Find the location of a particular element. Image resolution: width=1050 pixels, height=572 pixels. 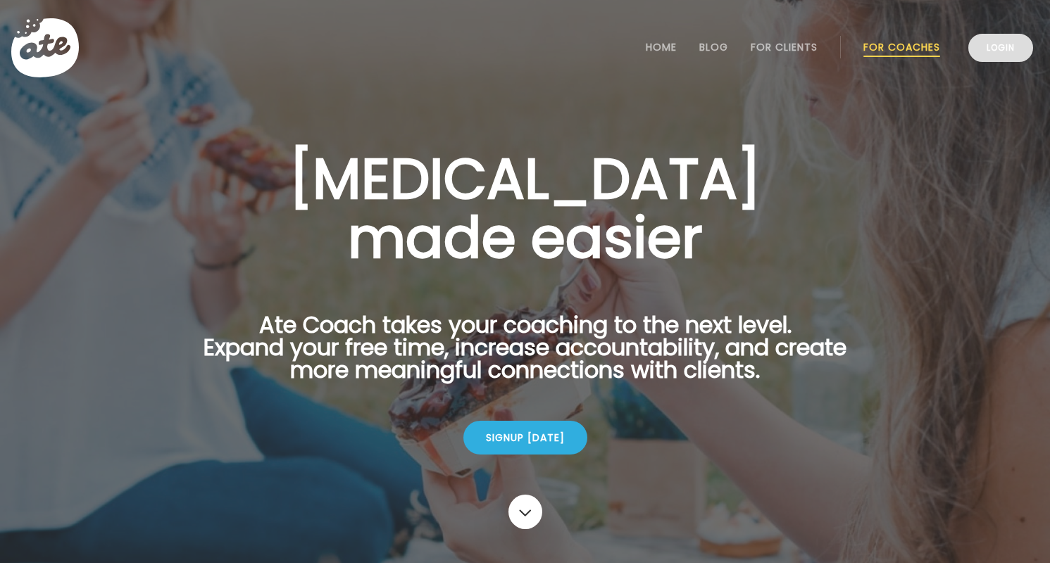

a: Blog is located at coordinates (713, 47).